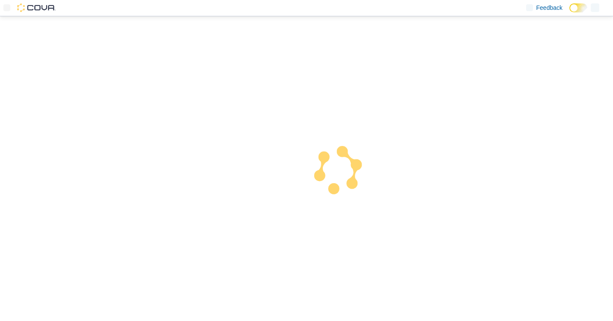  What do you see at coordinates (36, 8) in the screenshot?
I see `img: Cova` at bounding box center [36, 8].